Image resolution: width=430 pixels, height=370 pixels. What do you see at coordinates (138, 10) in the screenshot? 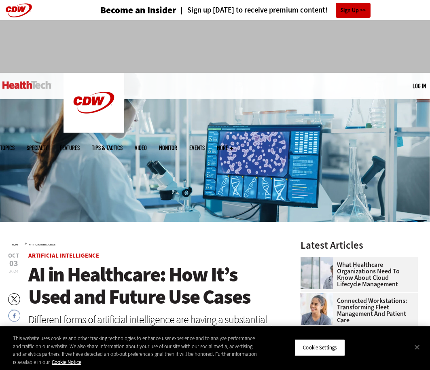
I see `h3: Become an Insider` at bounding box center [138, 10].